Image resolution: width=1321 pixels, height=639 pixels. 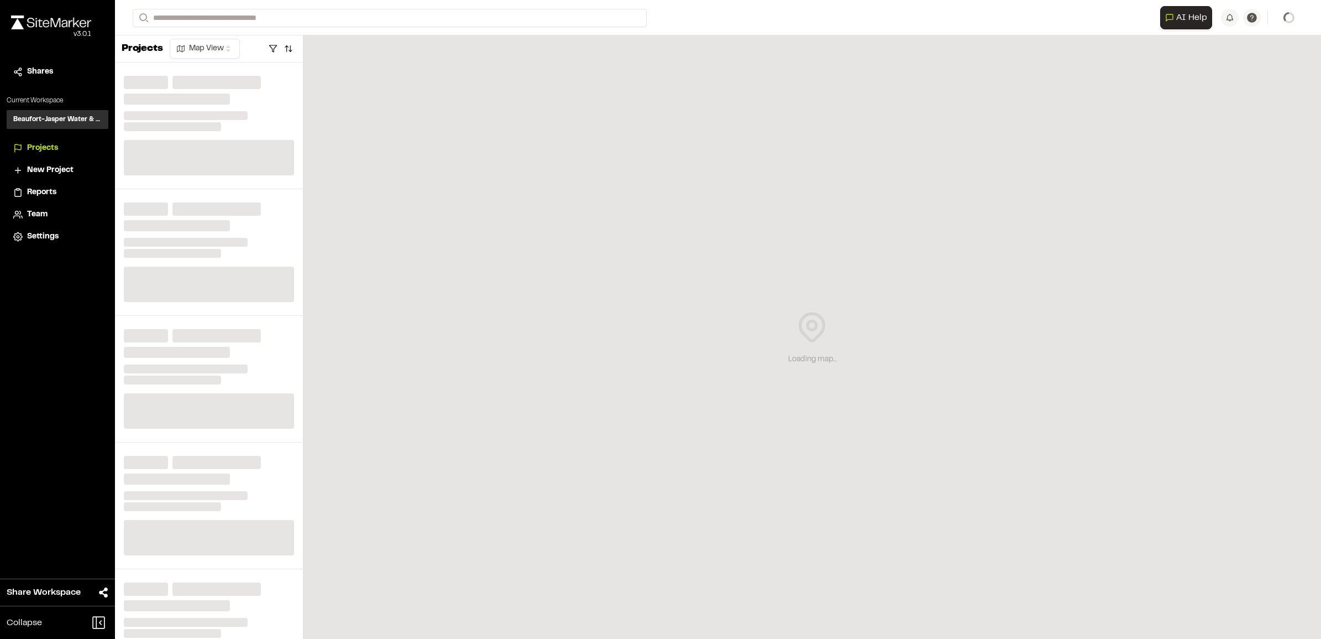 What do you see at coordinates (24, 623) in the screenshot?
I see `span: Collapse` at bounding box center [24, 623].